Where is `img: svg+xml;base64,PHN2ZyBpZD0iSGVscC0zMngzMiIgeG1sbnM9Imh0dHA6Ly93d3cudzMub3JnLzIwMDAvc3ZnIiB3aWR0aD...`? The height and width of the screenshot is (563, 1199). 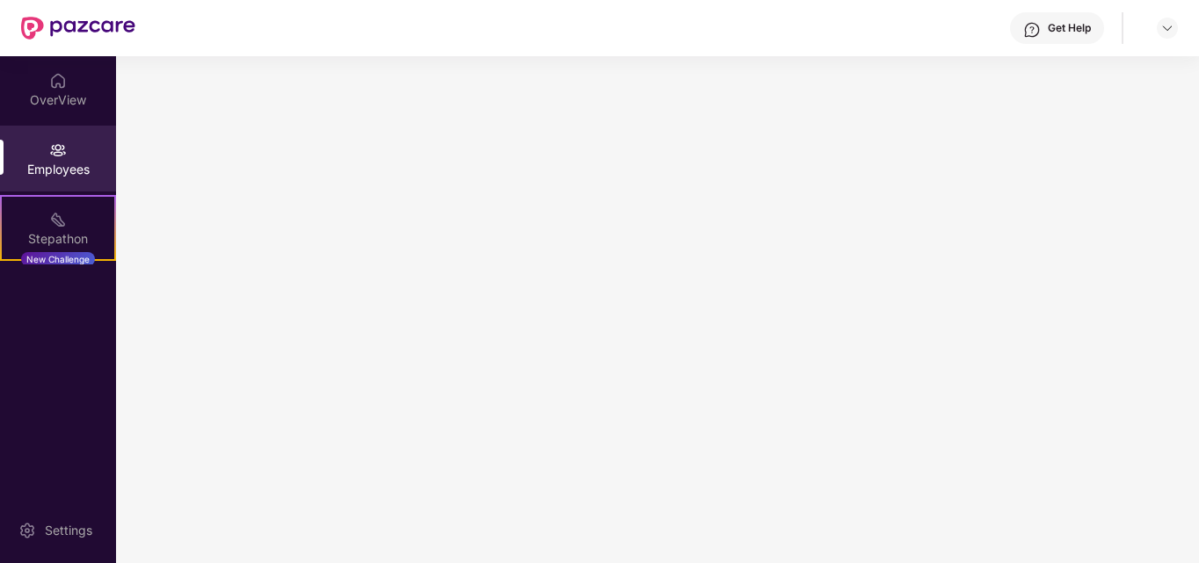 img: svg+xml;base64,PHN2ZyBpZD0iSGVscC0zMngzMiIgeG1sbnM9Imh0dHA6Ly93d3cudzMub3JnLzIwMDAvc3ZnIiB3aWR0aD... is located at coordinates (1032, 30).